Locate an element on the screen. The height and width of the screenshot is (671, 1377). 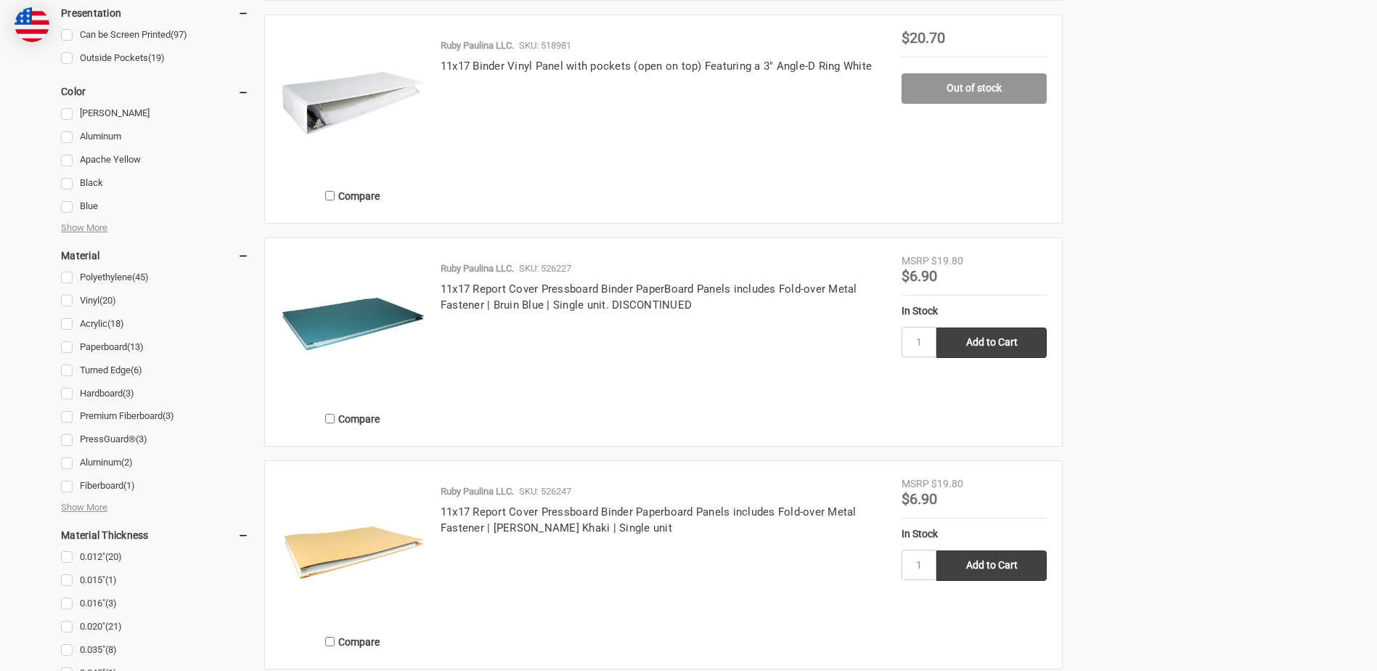
p: SKU: 526247 is located at coordinates (545, 491).